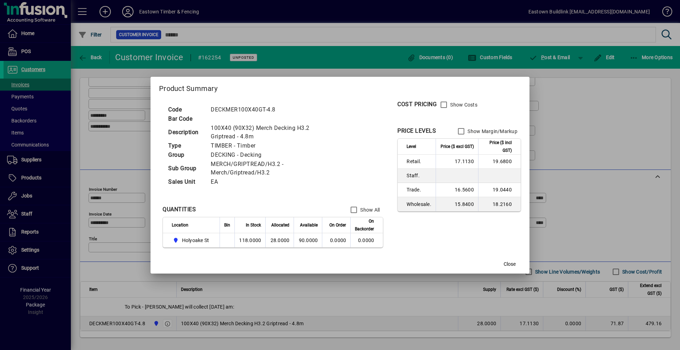 The image size is (680, 350). I want to click on span: Retail., so click(419, 162).